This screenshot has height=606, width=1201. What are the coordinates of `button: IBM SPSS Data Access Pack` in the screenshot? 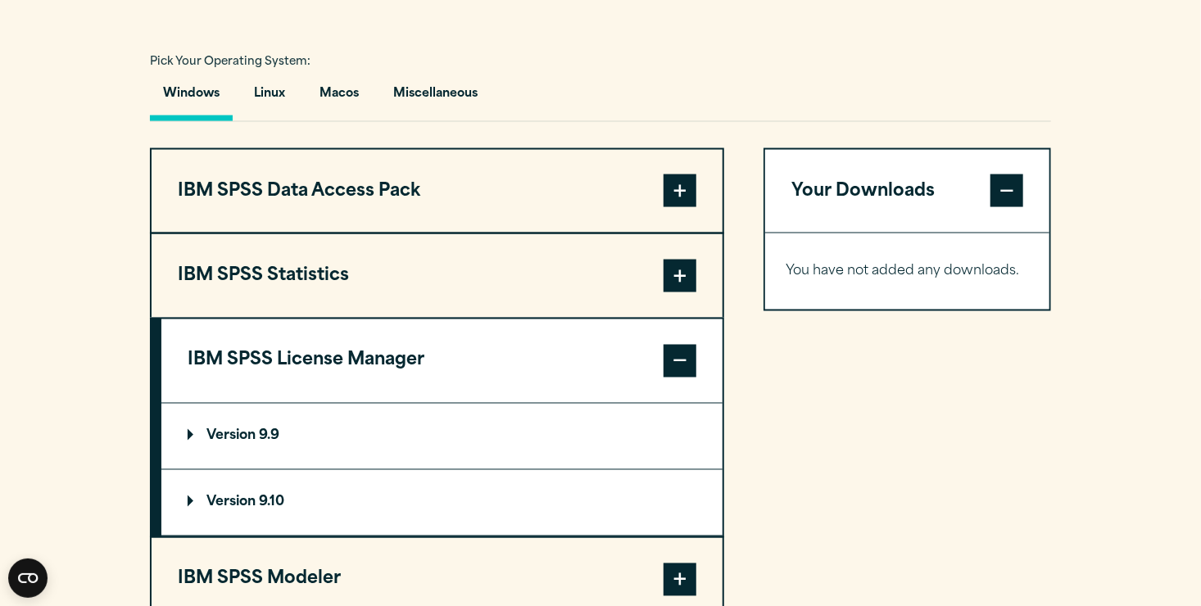 It's located at (437, 192).